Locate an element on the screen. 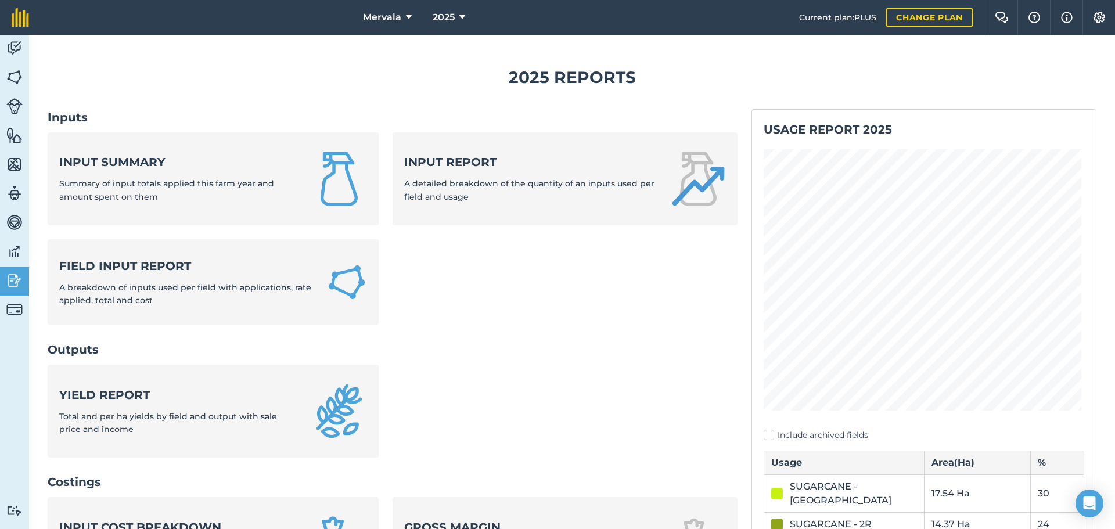 The image size is (1115, 529). a: Change plan is located at coordinates (929, 17).